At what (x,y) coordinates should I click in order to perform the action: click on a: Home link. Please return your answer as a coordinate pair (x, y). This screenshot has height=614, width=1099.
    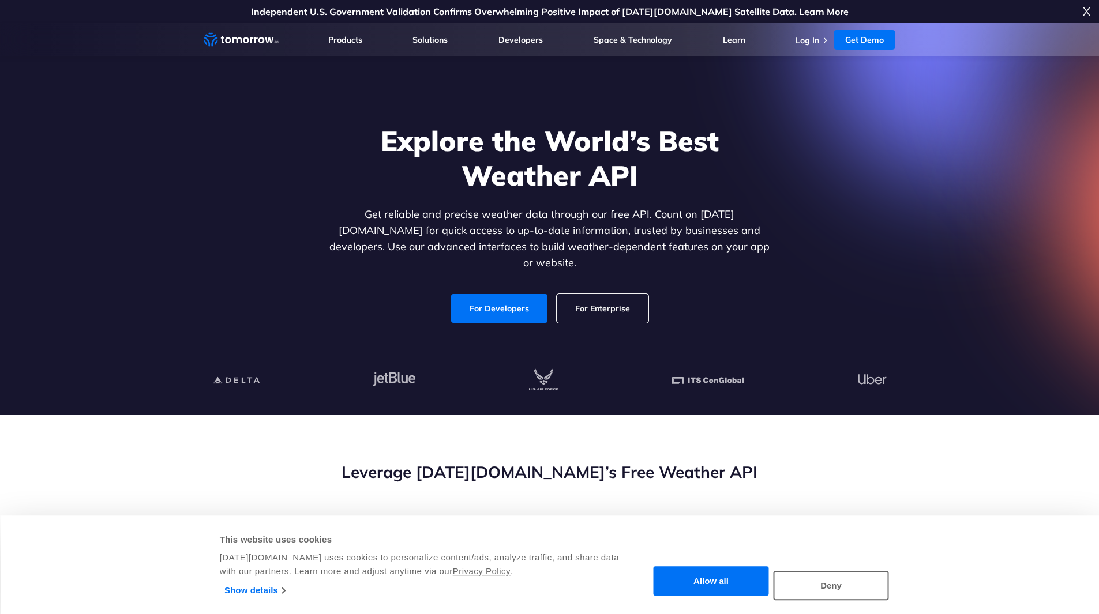
    Looking at the image, I should click on (241, 40).